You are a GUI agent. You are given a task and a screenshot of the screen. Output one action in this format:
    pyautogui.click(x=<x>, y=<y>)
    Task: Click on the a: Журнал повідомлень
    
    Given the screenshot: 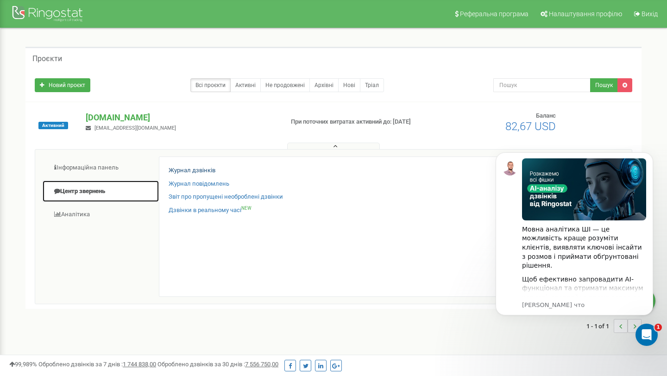 What is the action you would take?
    pyautogui.click(x=199, y=184)
    